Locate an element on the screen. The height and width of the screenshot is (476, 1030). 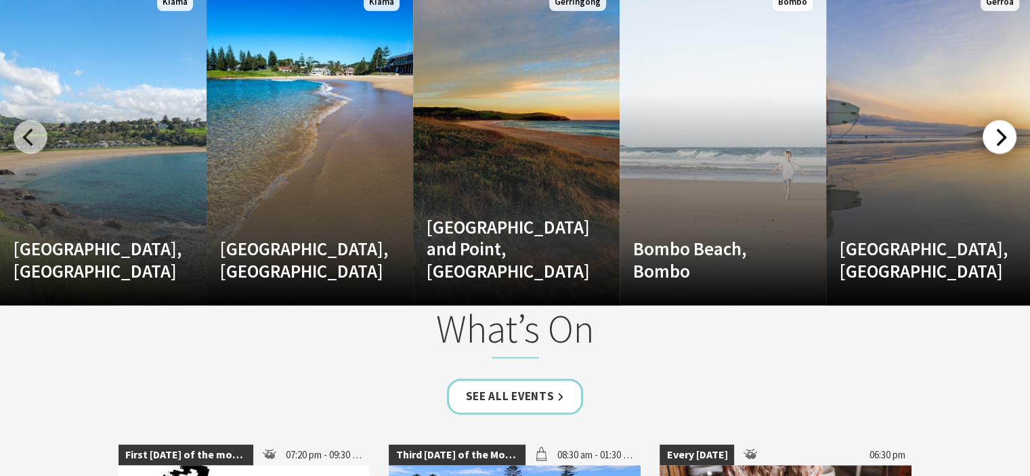
span: 07:20 pm - 09:30 pm is located at coordinates (324, 455).